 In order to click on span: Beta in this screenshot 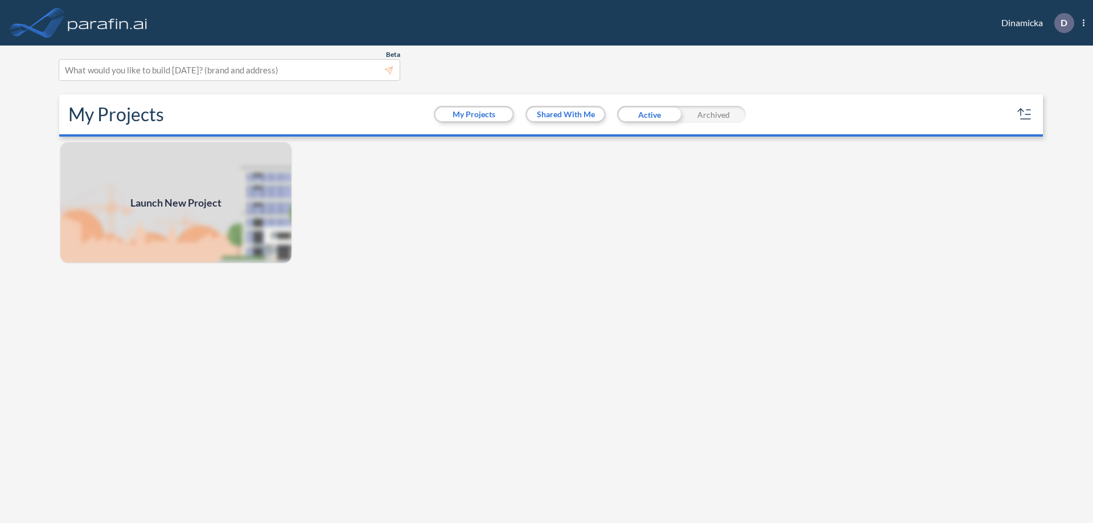, I will do `click(393, 55)`.